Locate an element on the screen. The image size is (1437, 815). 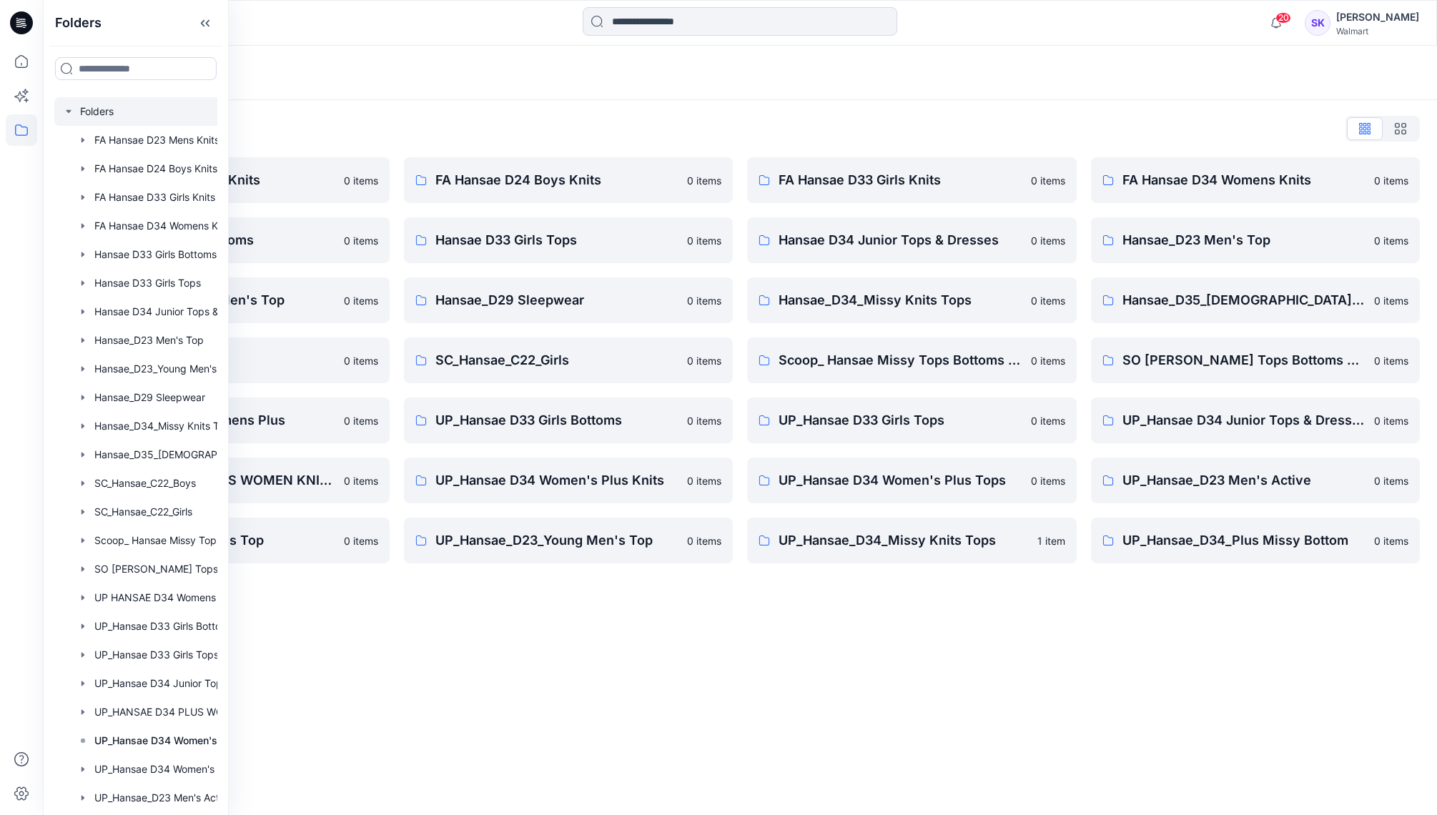
a: Hansae_D34_Missy Knits Tops0 items is located at coordinates (911, 300).